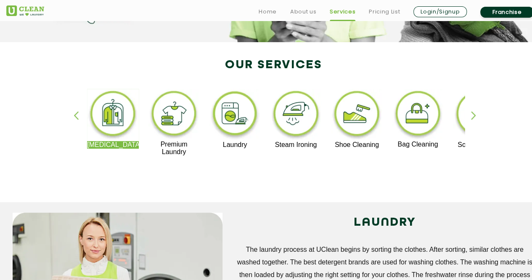  What do you see at coordinates (235, 115) in the screenshot?
I see `img: laundry_cleaning_11zon.webp` at bounding box center [235, 115].